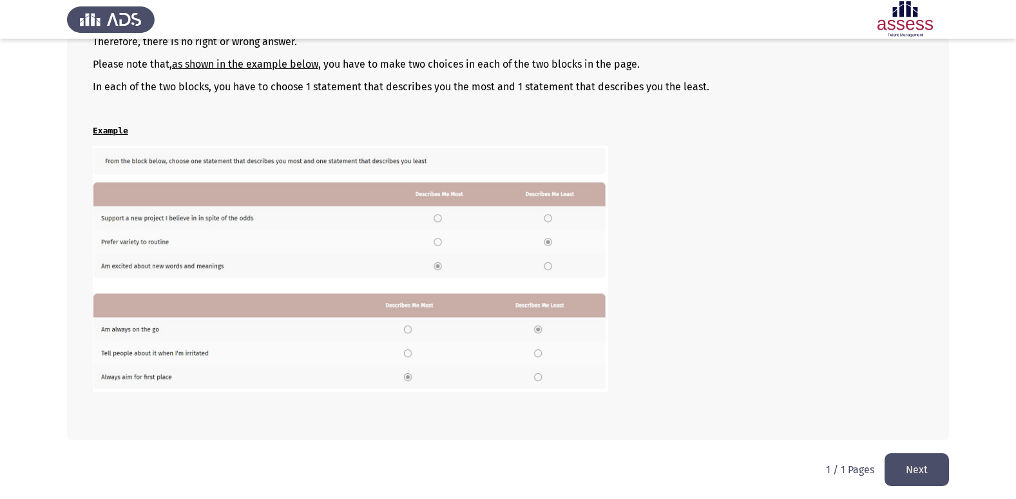  Describe the element at coordinates (111, 19) in the screenshot. I see `img: Assess Talent Management logo` at that location.